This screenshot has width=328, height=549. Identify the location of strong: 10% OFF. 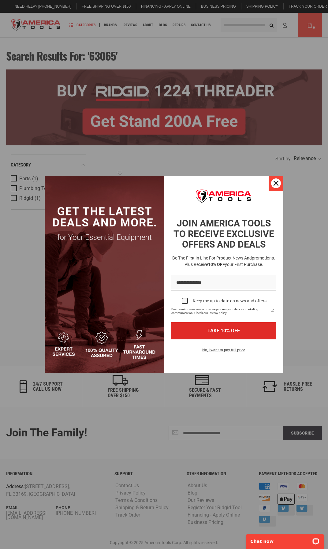
(216, 265).